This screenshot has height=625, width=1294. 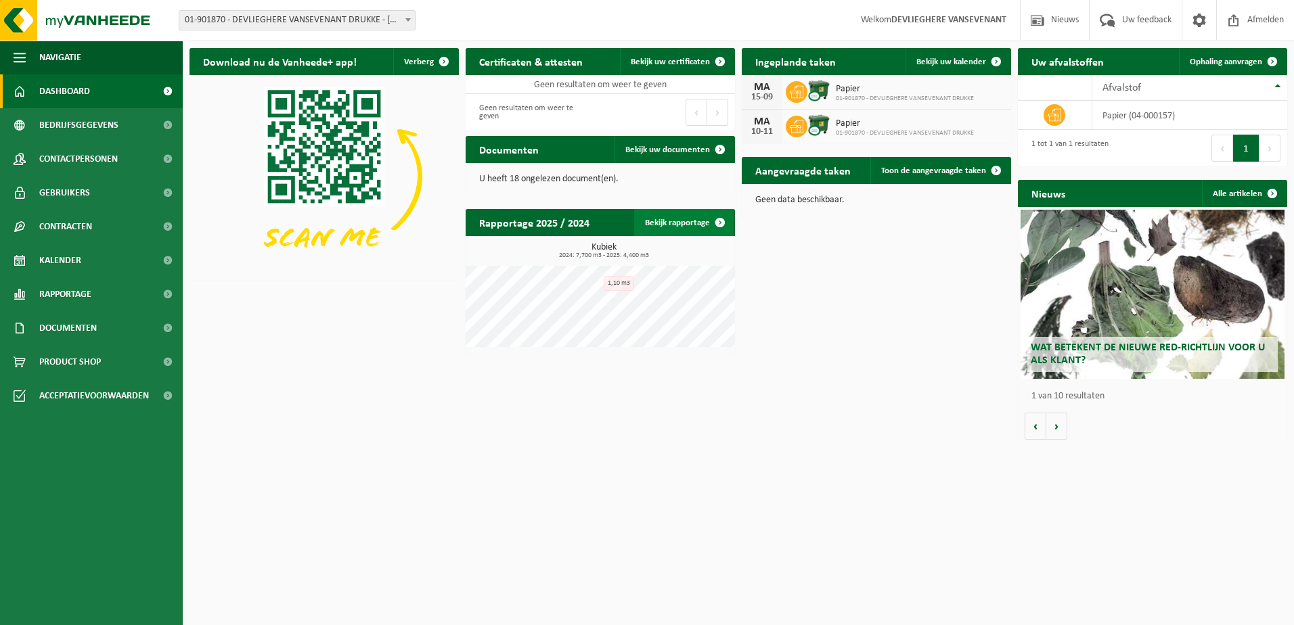 I want to click on img: Download de VHEPlus App, so click(x=324, y=176).